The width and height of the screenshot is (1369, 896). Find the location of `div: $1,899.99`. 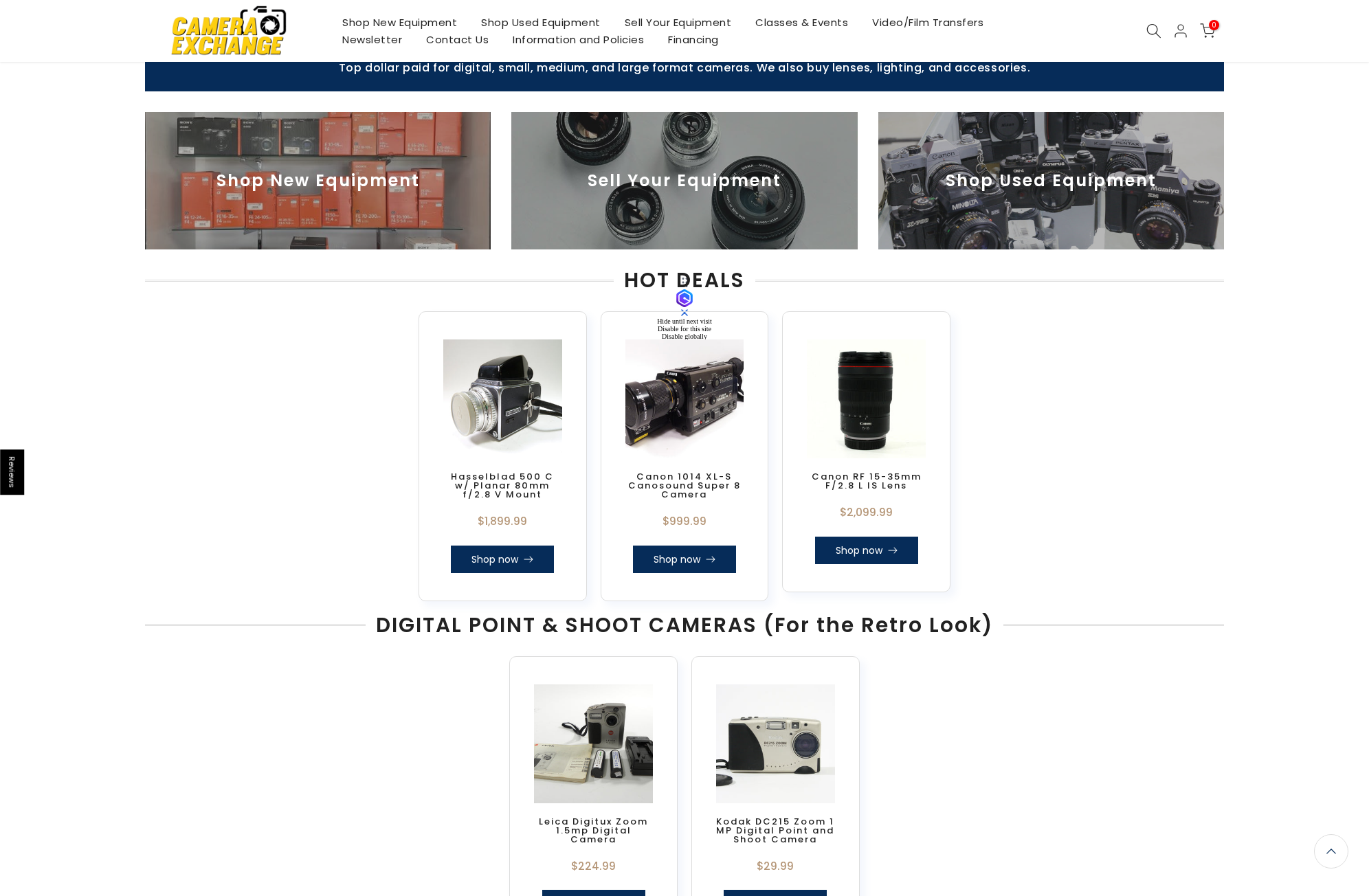

div: $1,899.99 is located at coordinates (502, 521).